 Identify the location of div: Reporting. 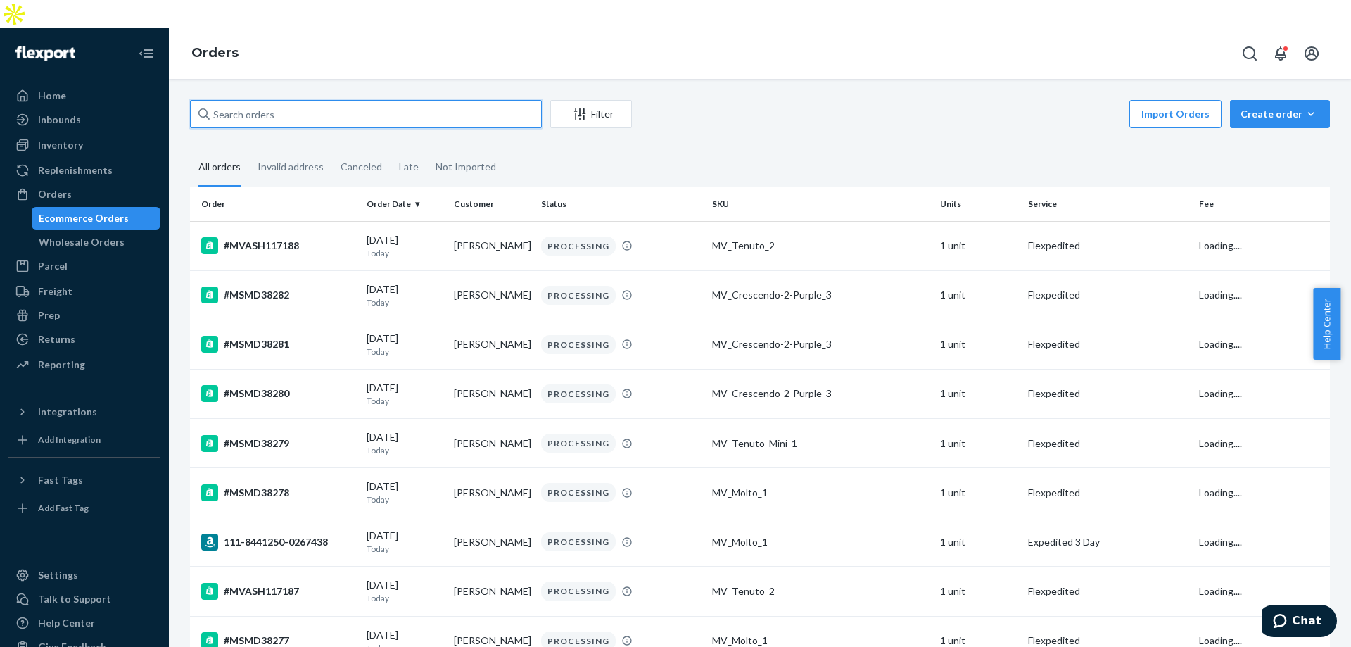
(61, 365).